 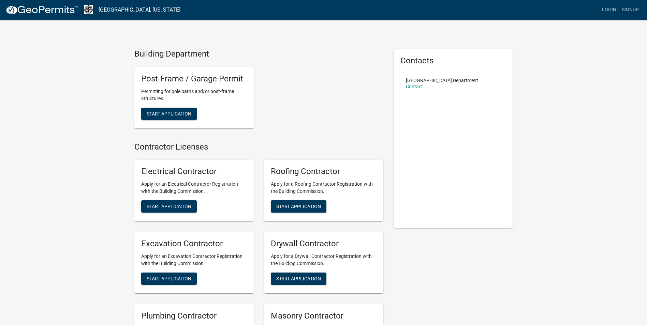 What do you see at coordinates (324, 244) in the screenshot?
I see `h5: Drywall Contractor` at bounding box center [324, 244].